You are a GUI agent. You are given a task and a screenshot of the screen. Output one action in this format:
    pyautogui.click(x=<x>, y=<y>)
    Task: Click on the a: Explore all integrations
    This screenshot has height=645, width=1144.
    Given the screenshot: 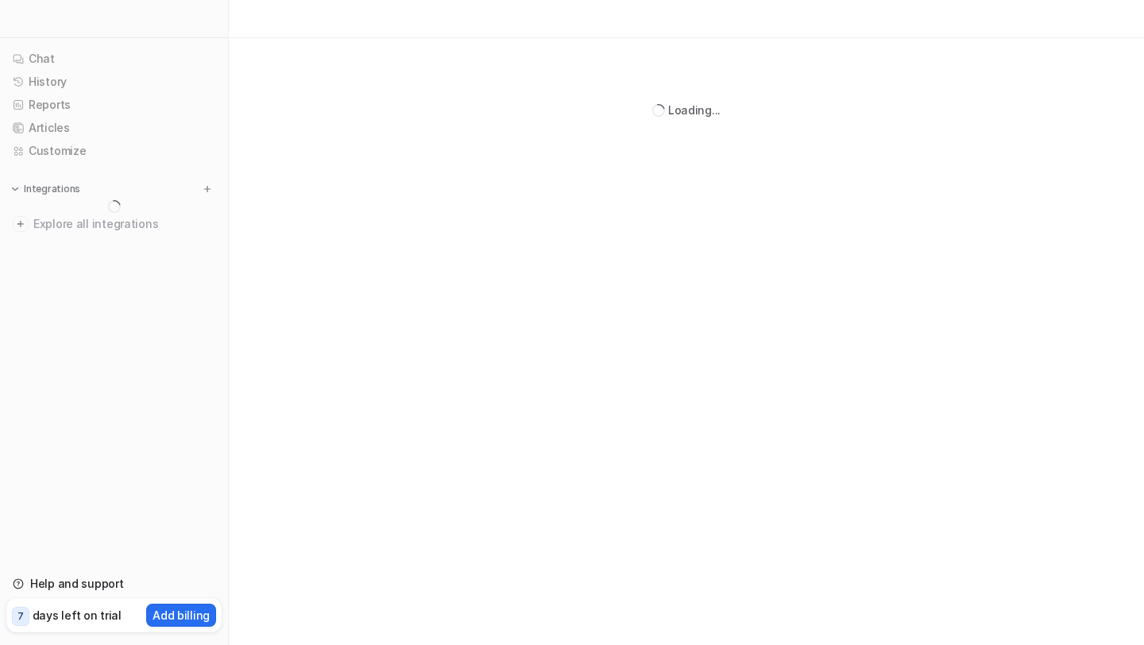 What is the action you would take?
    pyautogui.click(x=114, y=224)
    